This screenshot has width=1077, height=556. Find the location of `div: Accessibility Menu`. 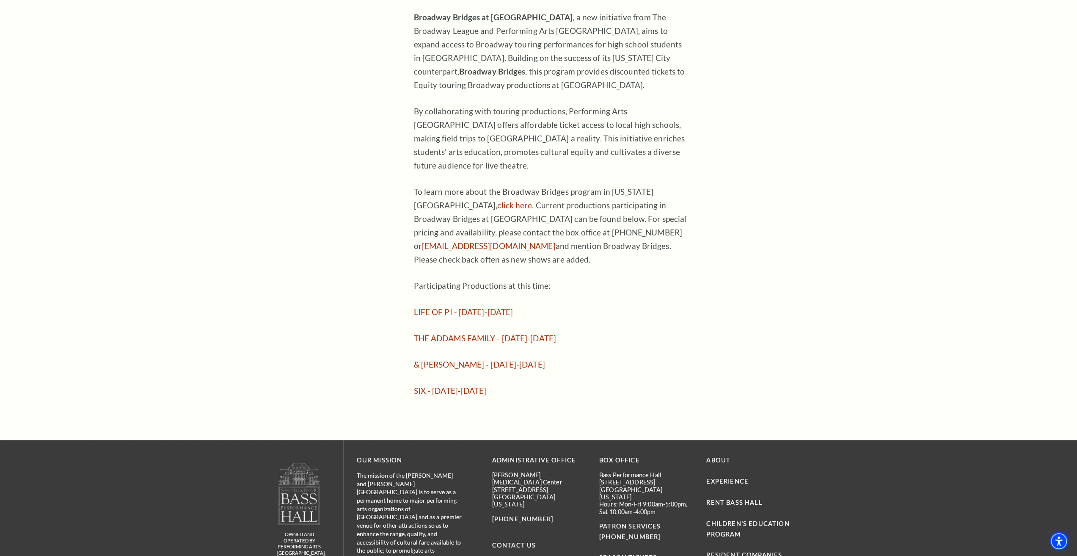

div: Accessibility Menu is located at coordinates (1059, 541).